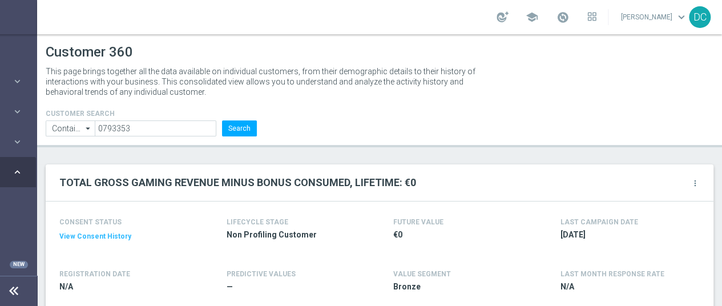 The image size is (722, 306). I want to click on p: This page brings together all the data available on individual customers, from their demographic ..., so click(265, 82).